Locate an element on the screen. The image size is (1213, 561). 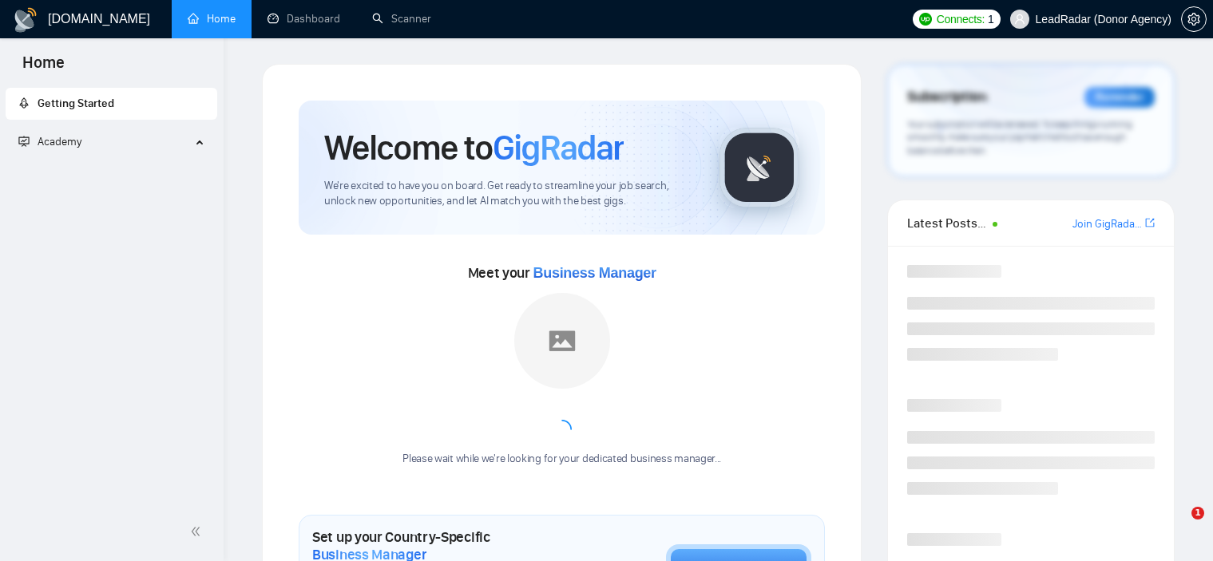
a: Join GigRadar Slack Community is located at coordinates (1107, 224).